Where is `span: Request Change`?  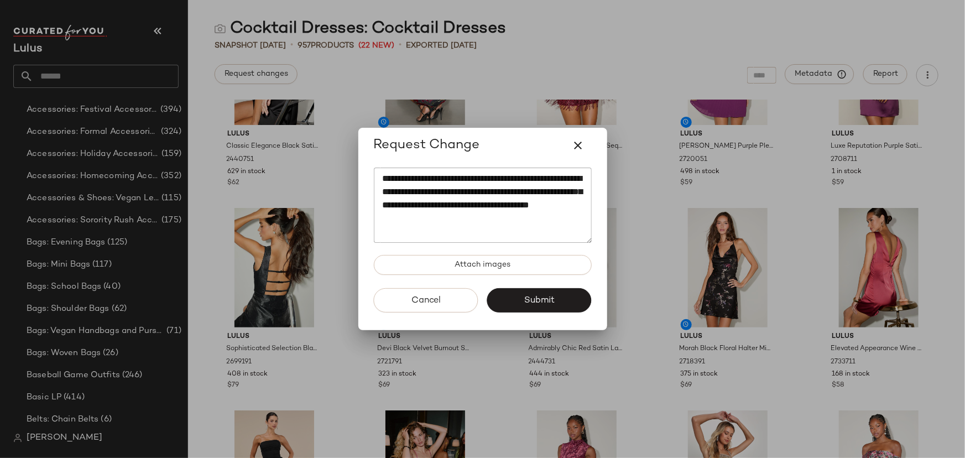 span: Request Change is located at coordinates (427, 145).